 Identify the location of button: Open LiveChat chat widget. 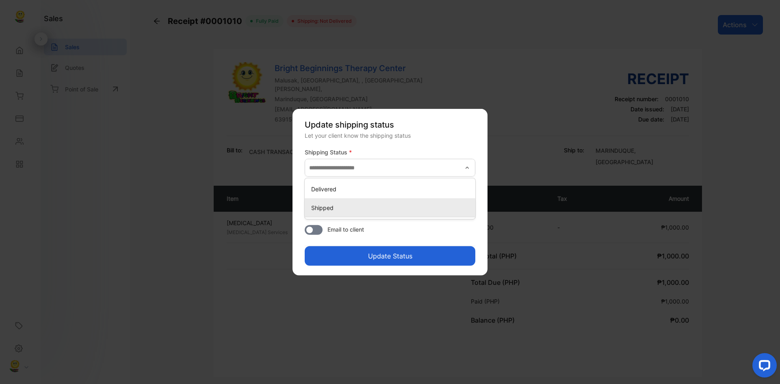
(19, 15).